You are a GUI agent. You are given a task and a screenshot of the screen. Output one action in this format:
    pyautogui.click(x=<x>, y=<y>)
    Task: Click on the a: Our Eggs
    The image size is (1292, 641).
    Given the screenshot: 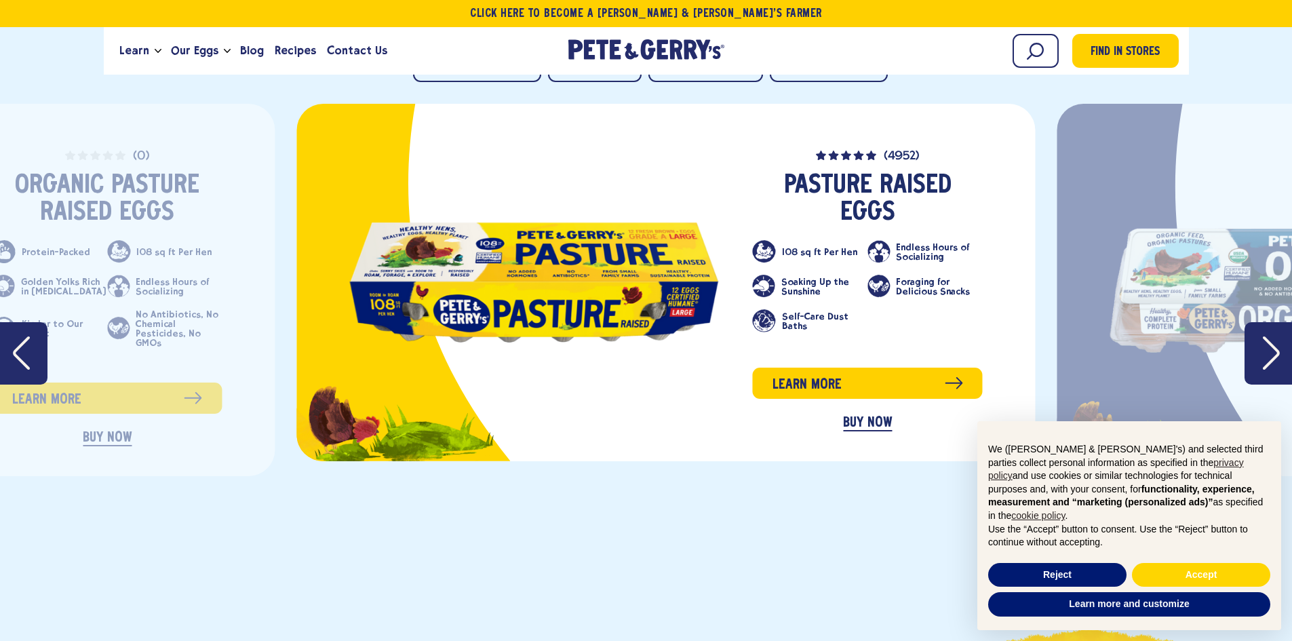 What is the action you would take?
    pyautogui.click(x=195, y=51)
    